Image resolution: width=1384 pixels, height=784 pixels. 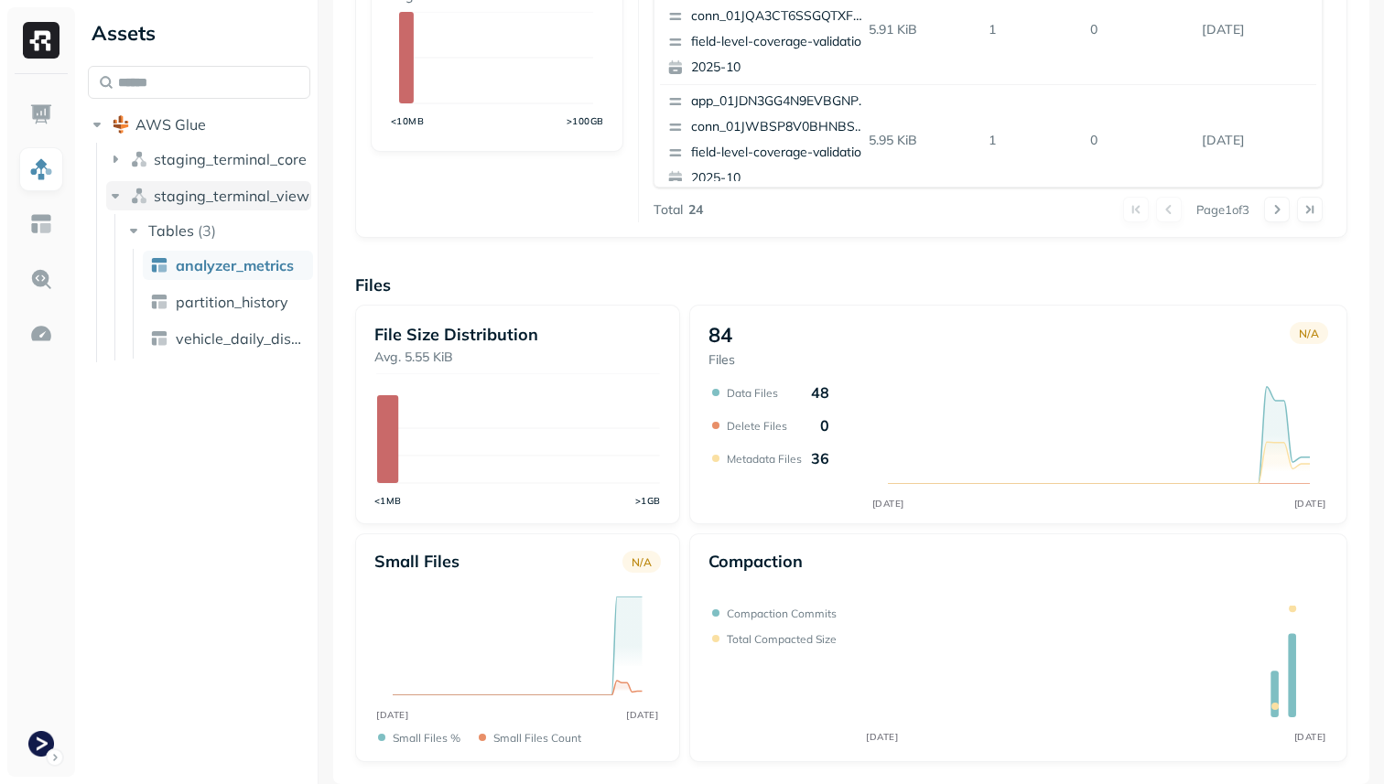 What do you see at coordinates (764, 459) in the screenshot?
I see `p: Metadata Files` at bounding box center [764, 459].